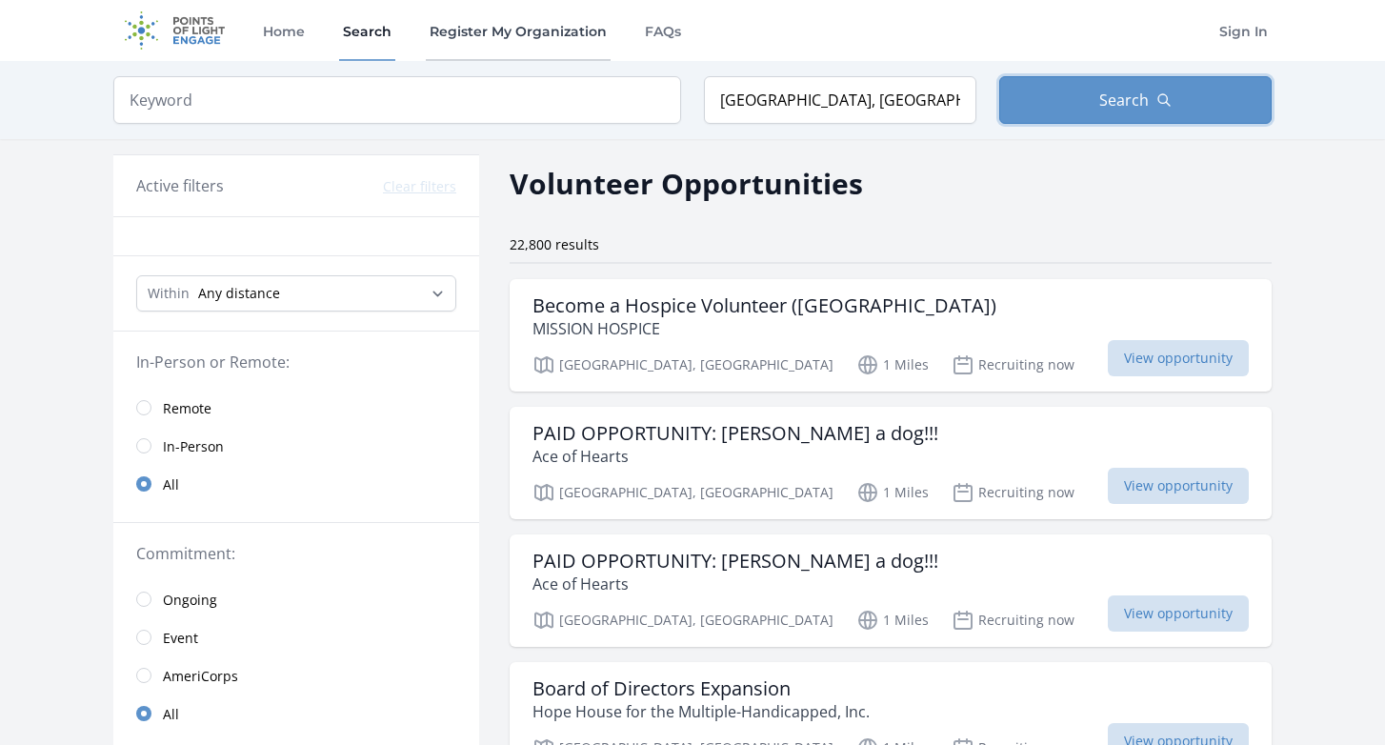 This screenshot has width=1385, height=745. I want to click on h3: Active filters, so click(180, 186).